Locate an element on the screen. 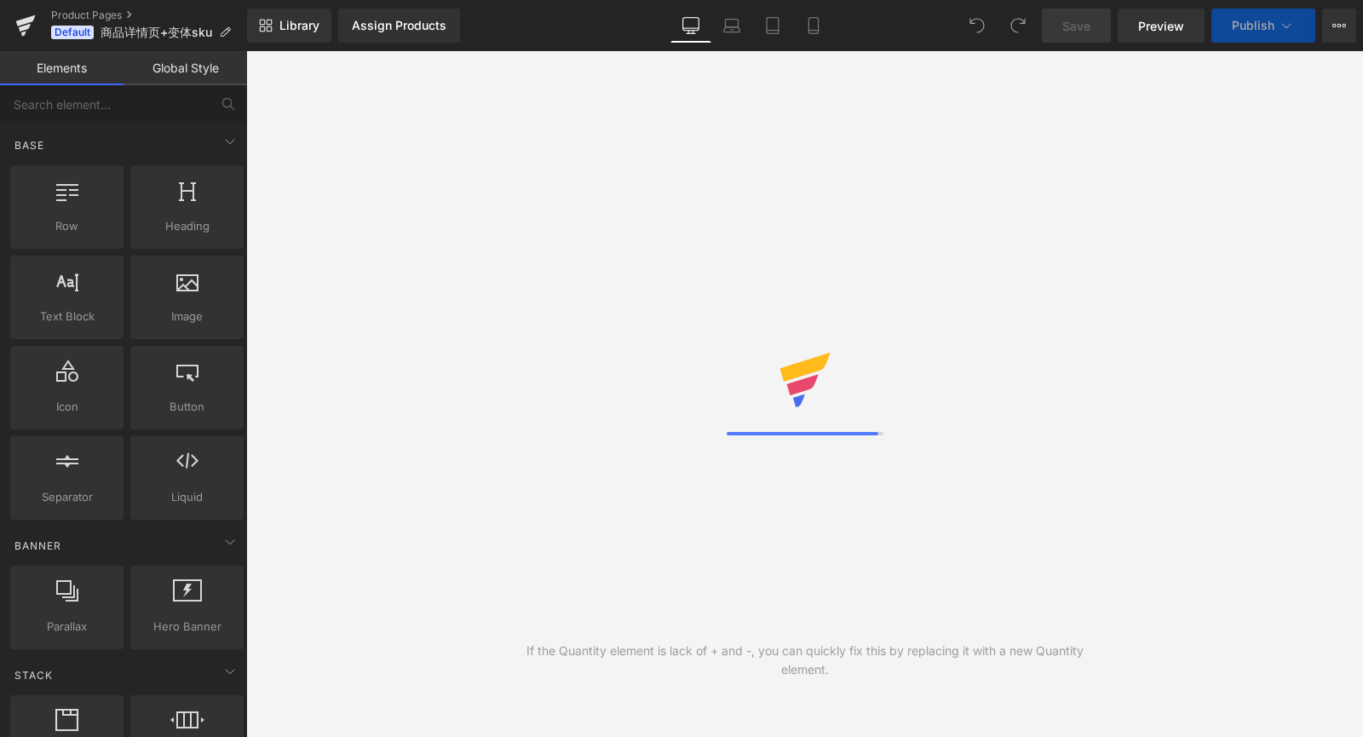 The height and width of the screenshot is (737, 1363). a: Desktop is located at coordinates (691, 26).